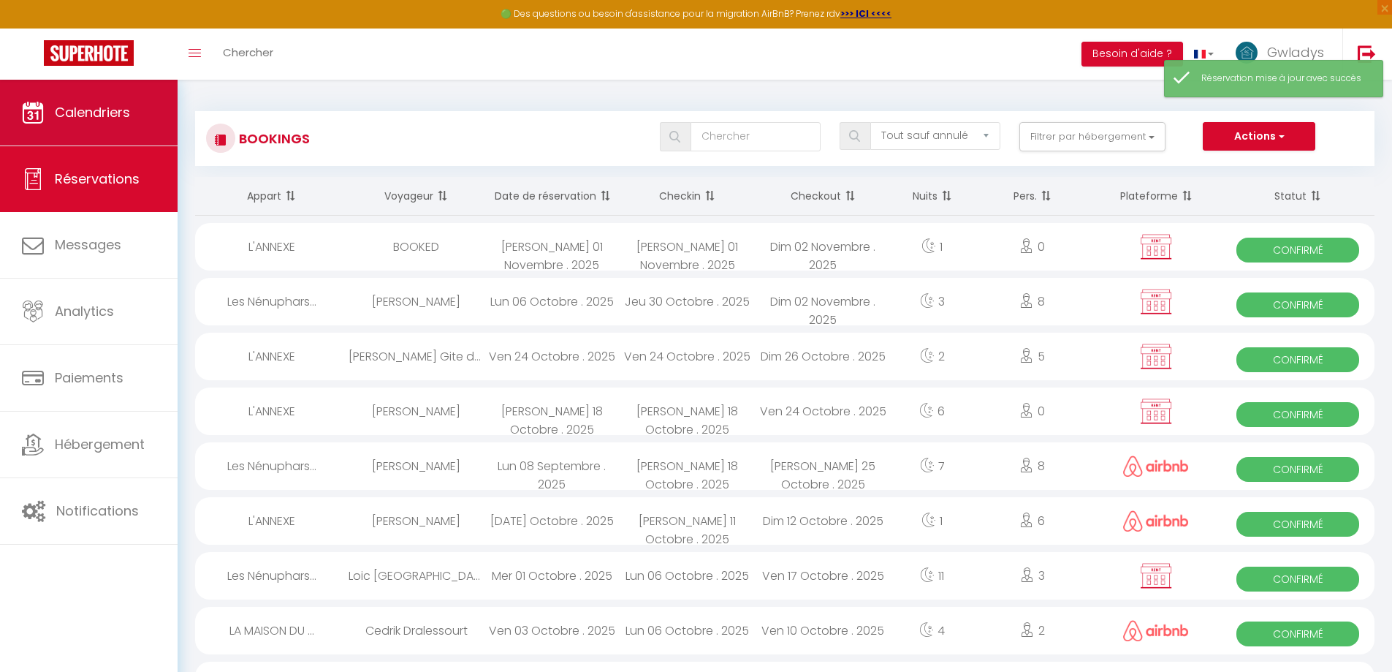  What do you see at coordinates (1366, 53) in the screenshot?
I see `img: logout` at bounding box center [1366, 53].